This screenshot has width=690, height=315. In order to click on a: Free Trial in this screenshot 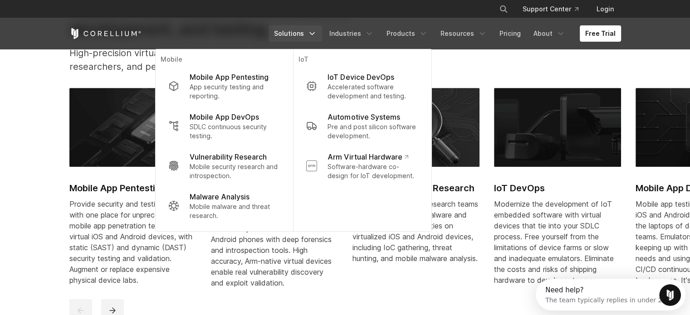, I will do `click(600, 34)`.